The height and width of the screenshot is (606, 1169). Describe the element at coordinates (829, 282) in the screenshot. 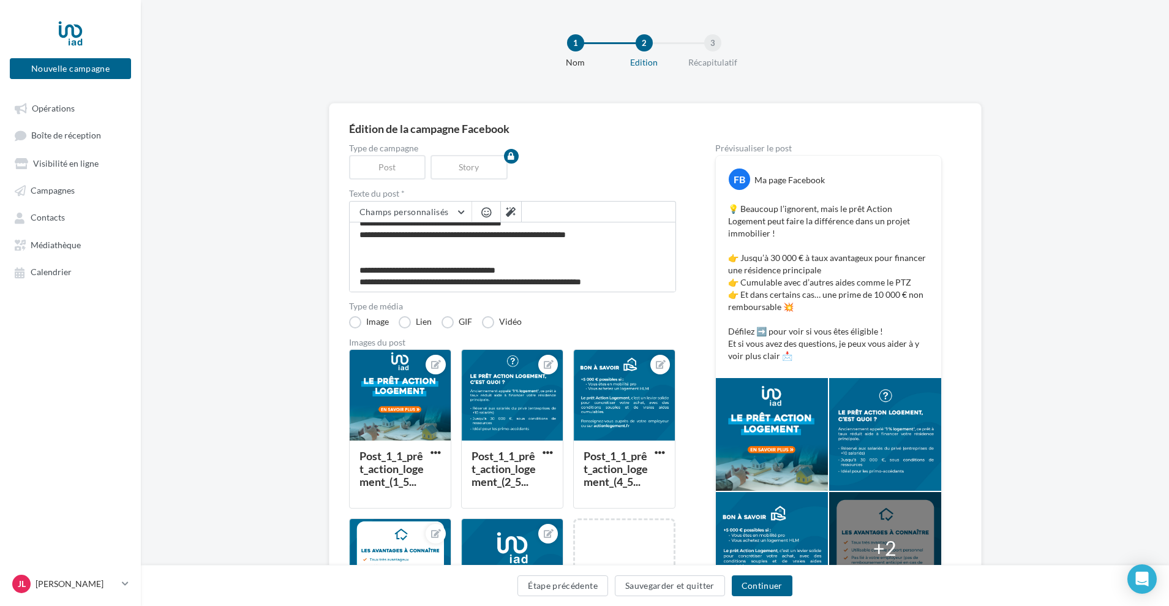

I see `p: 💡 Beaucoup l’ignorent, mais le prêt Action Logement peut faire la différence dans un projet immob...` at that location.